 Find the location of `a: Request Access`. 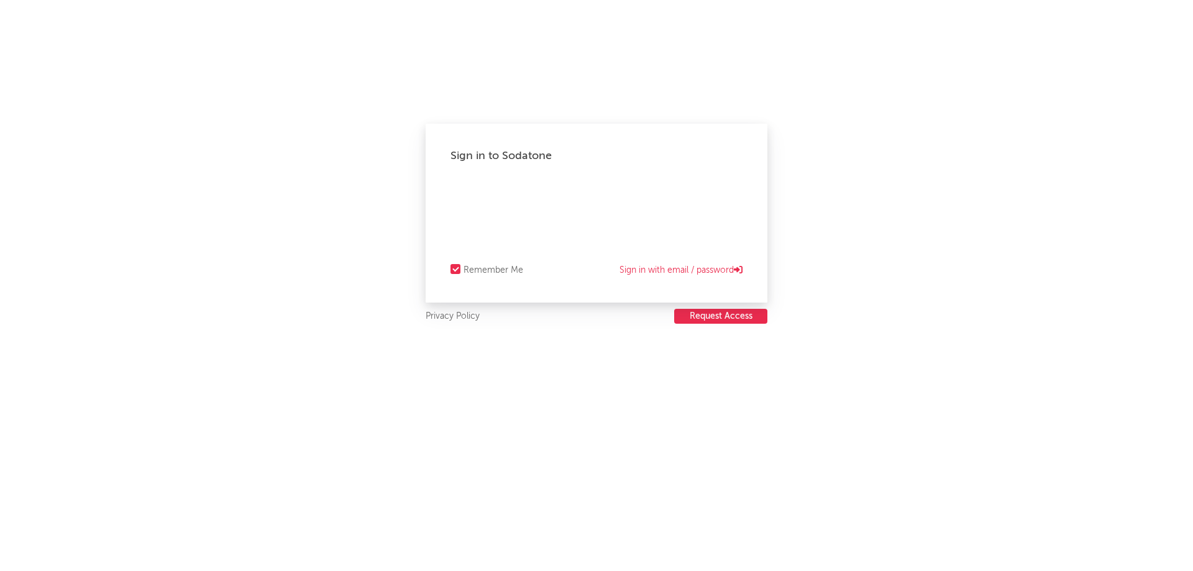

a: Request Access is located at coordinates (721, 316).